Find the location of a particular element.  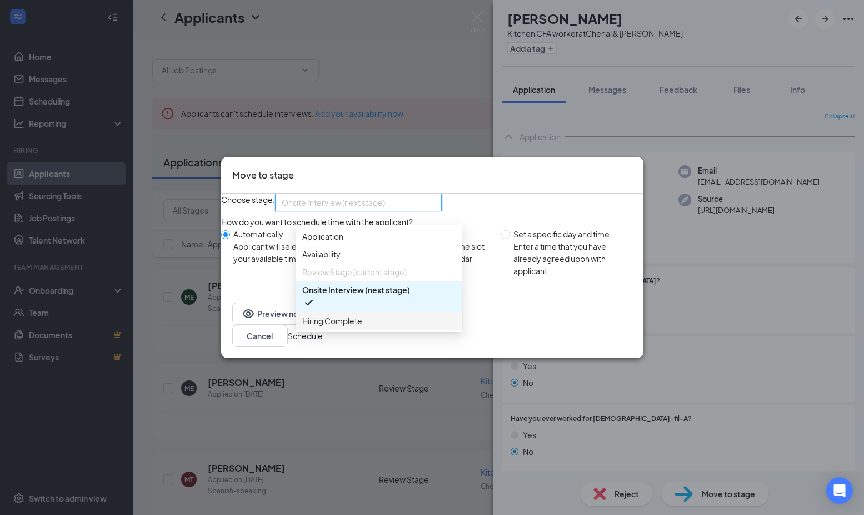

div: How do you want to schedule time with the applicant? is located at coordinates (432, 222).